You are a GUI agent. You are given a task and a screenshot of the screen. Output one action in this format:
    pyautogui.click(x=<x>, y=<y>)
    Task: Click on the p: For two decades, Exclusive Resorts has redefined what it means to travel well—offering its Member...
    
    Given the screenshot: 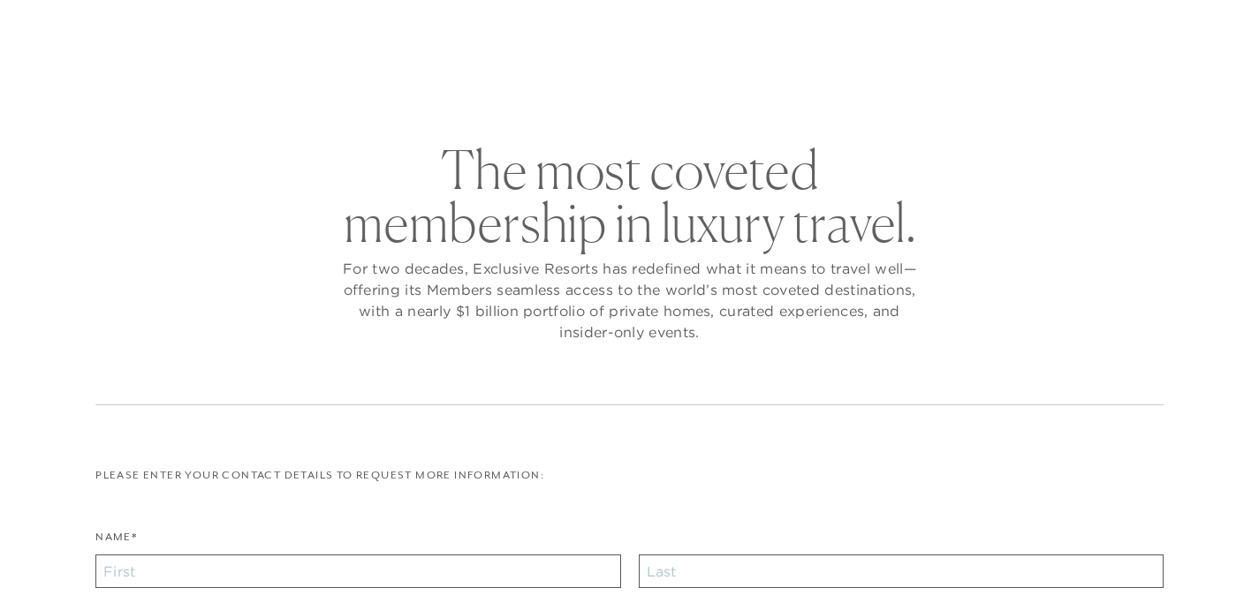 What is the action you would take?
    pyautogui.click(x=630, y=300)
    